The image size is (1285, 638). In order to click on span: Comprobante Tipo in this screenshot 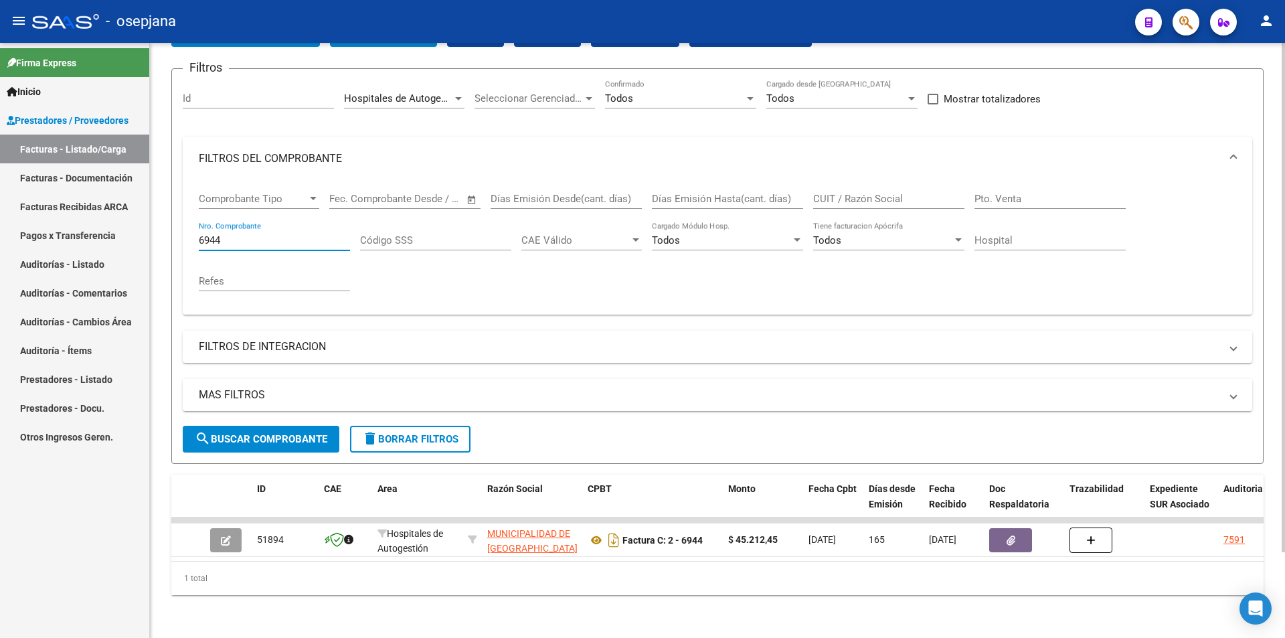, I will do `click(253, 199)`.